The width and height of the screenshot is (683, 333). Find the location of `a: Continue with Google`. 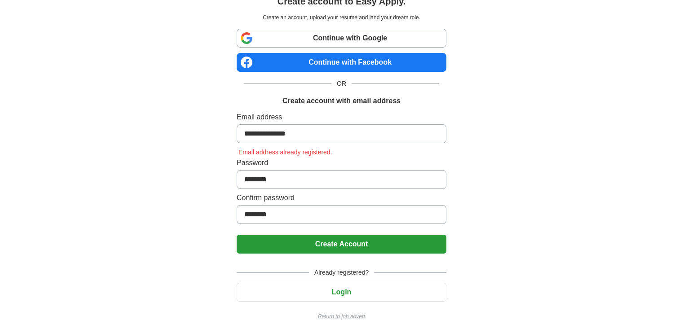

a: Continue with Google is located at coordinates (341, 38).